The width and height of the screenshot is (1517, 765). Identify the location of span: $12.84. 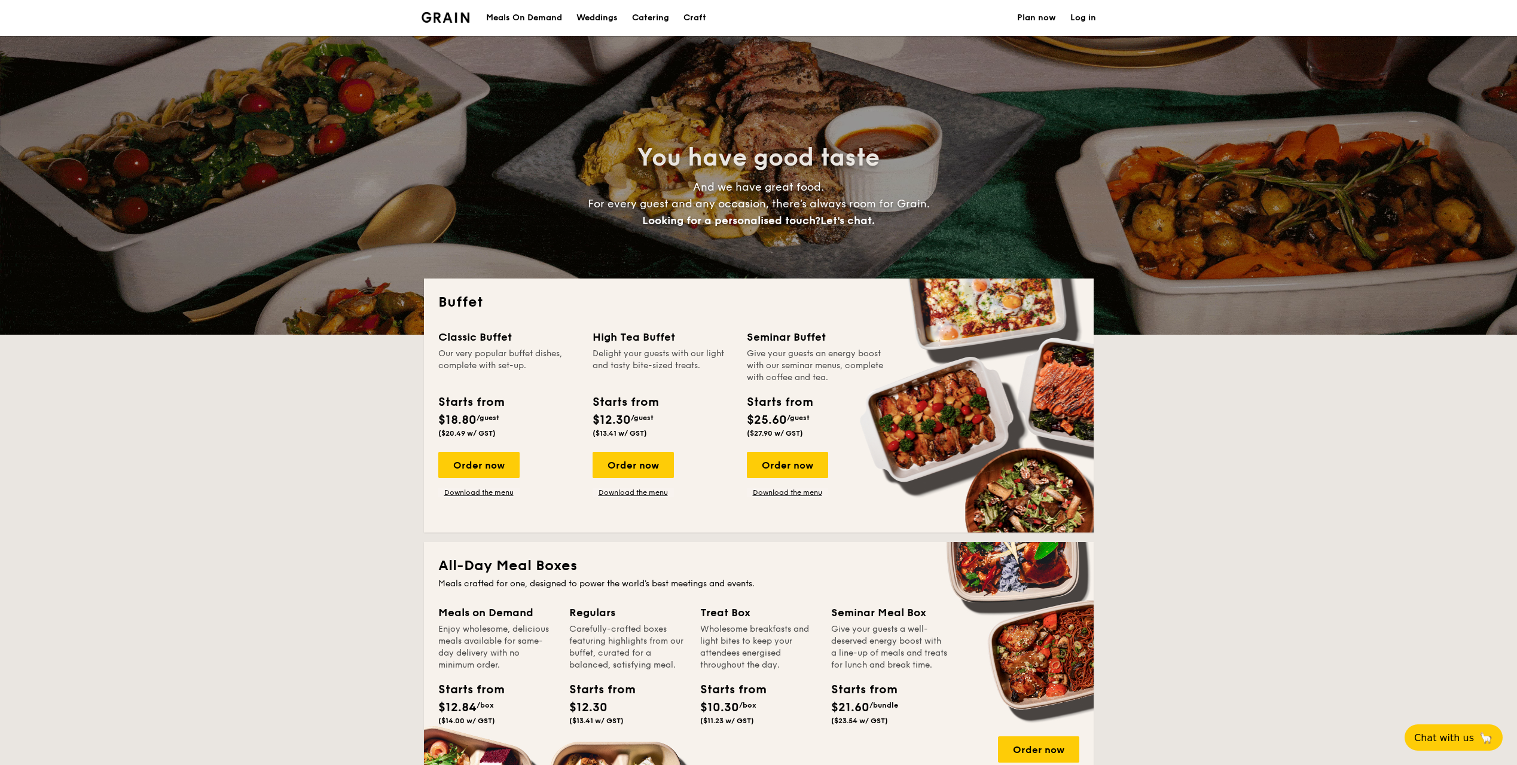
(457, 708).